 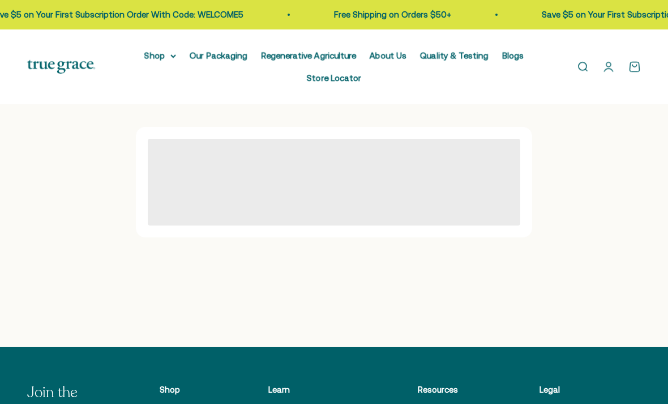 What do you see at coordinates (316, 389) in the screenshot?
I see `p: Learn` at bounding box center [316, 389].